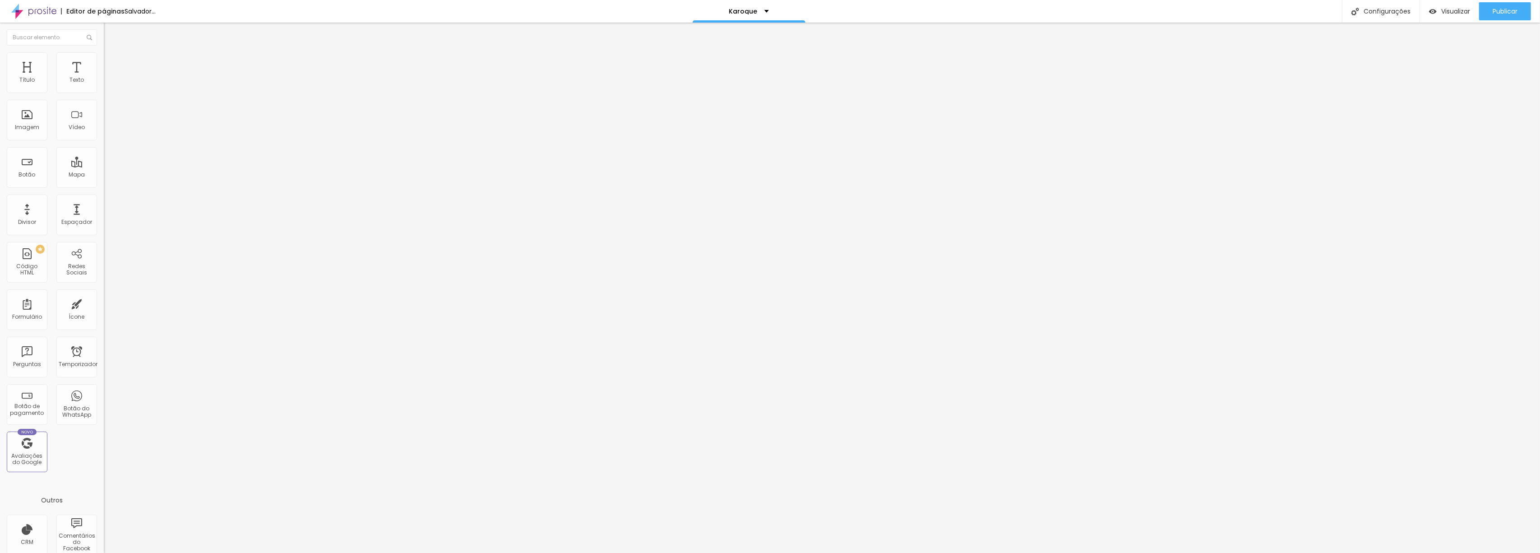 The height and width of the screenshot is (553, 1540). What do you see at coordinates (27, 222) in the screenshot?
I see `font: Divisor` at bounding box center [27, 222].